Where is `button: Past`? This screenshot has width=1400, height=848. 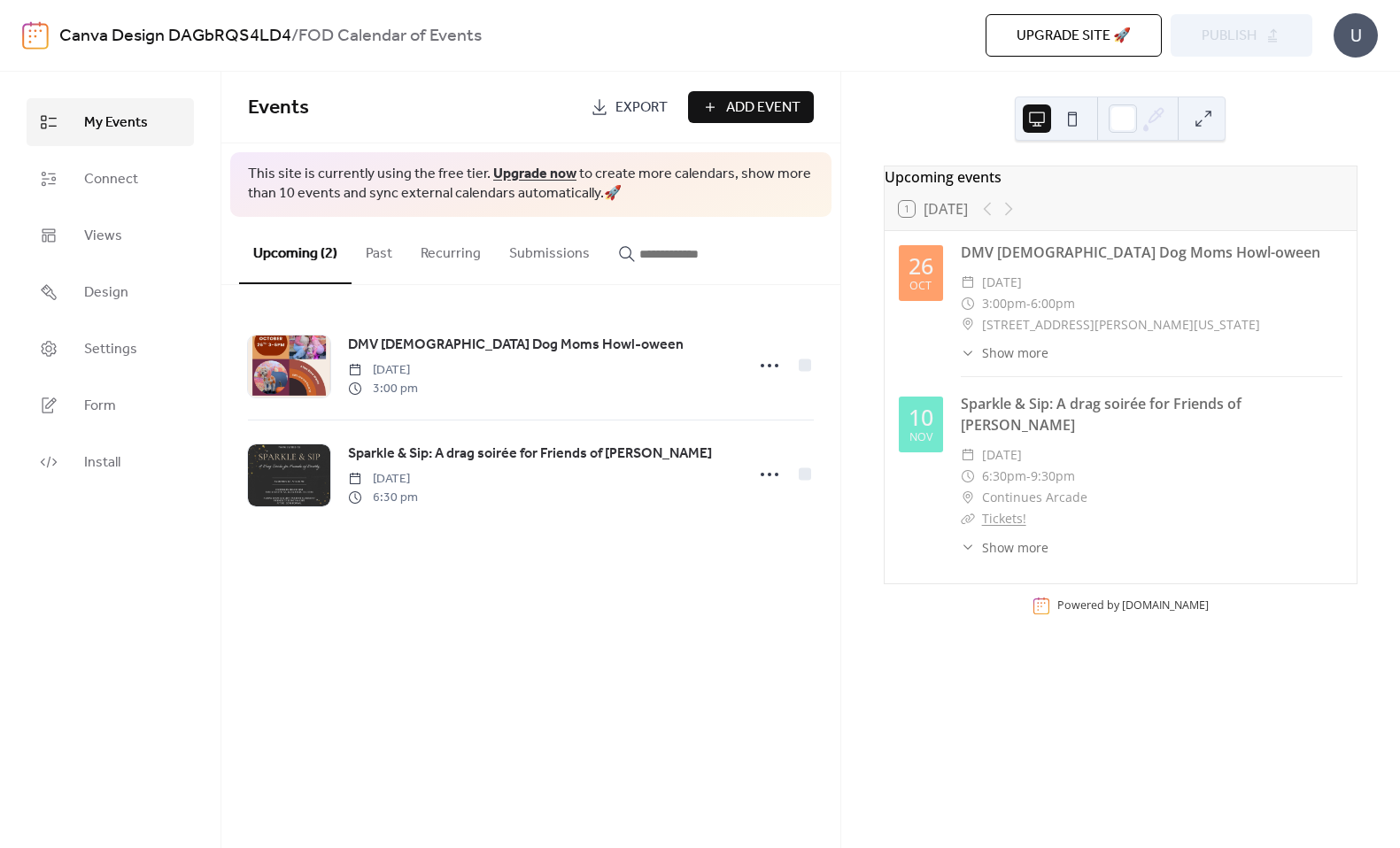 button: Past is located at coordinates (379, 250).